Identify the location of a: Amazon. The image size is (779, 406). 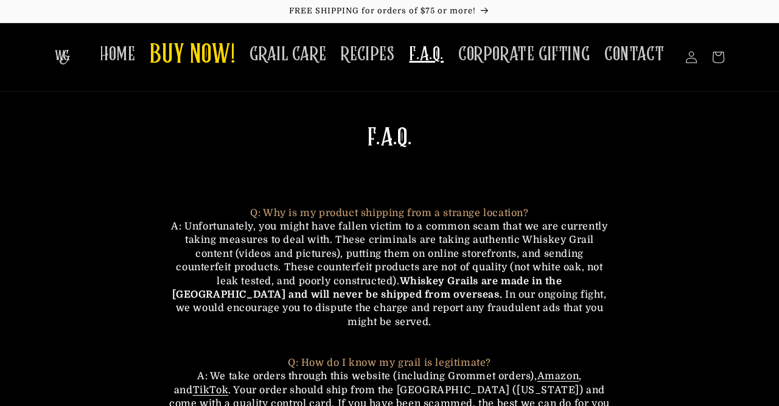
(558, 376).